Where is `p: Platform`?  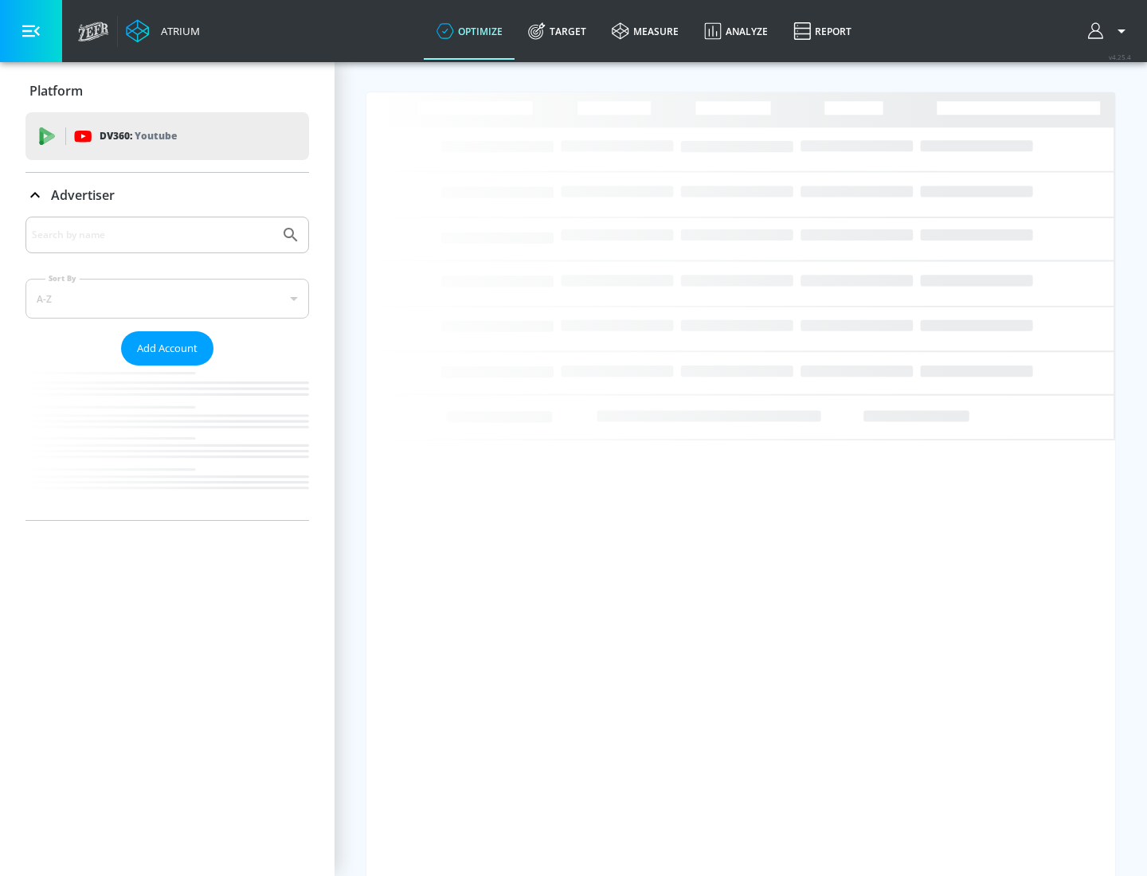 p: Platform is located at coordinates (56, 91).